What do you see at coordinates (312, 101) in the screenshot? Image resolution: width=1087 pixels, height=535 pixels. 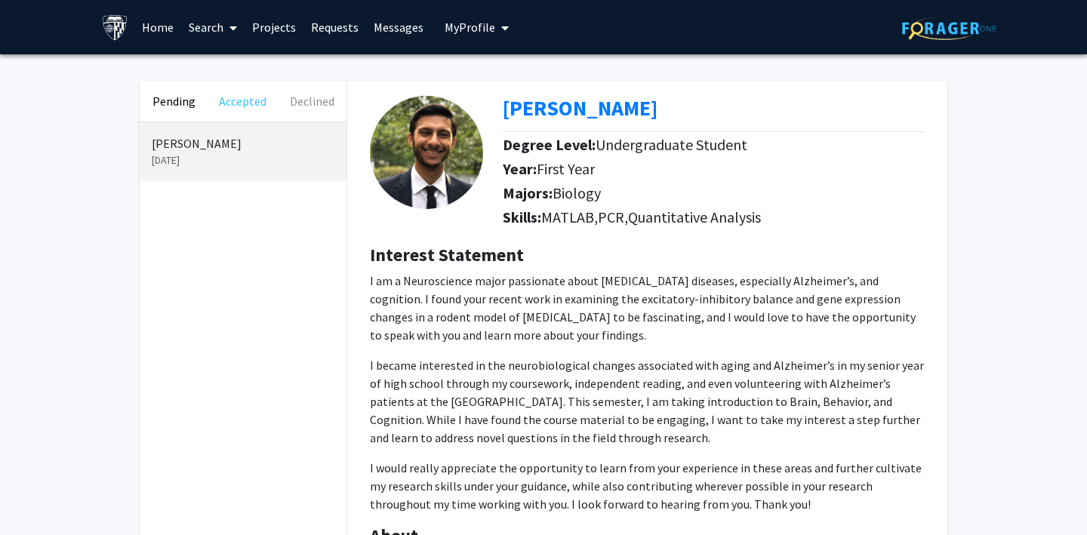 I see `button: Declined` at bounding box center [312, 101].